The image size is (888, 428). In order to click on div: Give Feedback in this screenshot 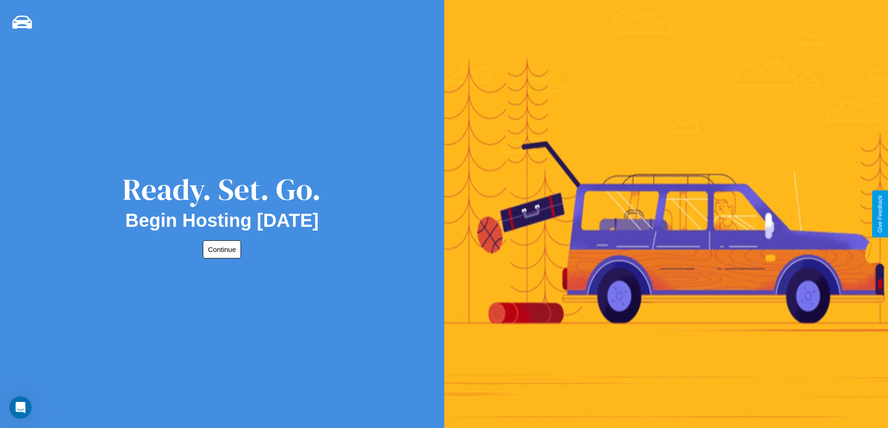, I will do `click(880, 214)`.